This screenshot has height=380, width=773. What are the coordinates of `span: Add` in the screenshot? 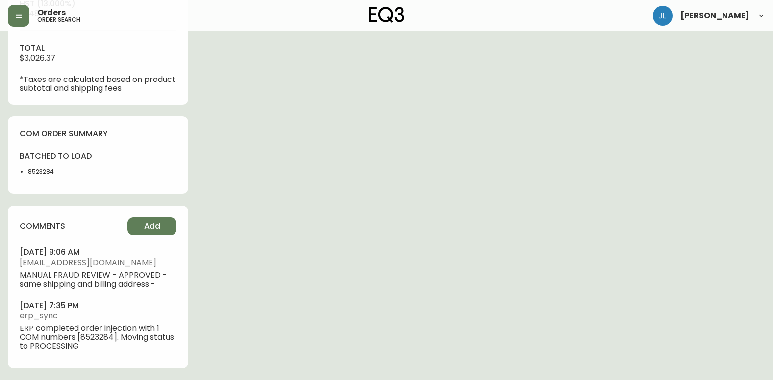 It's located at (152, 226).